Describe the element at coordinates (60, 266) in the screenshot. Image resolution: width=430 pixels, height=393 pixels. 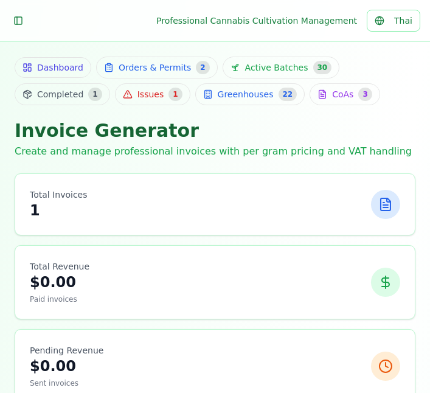
I see `p: Total Revenue` at that location.